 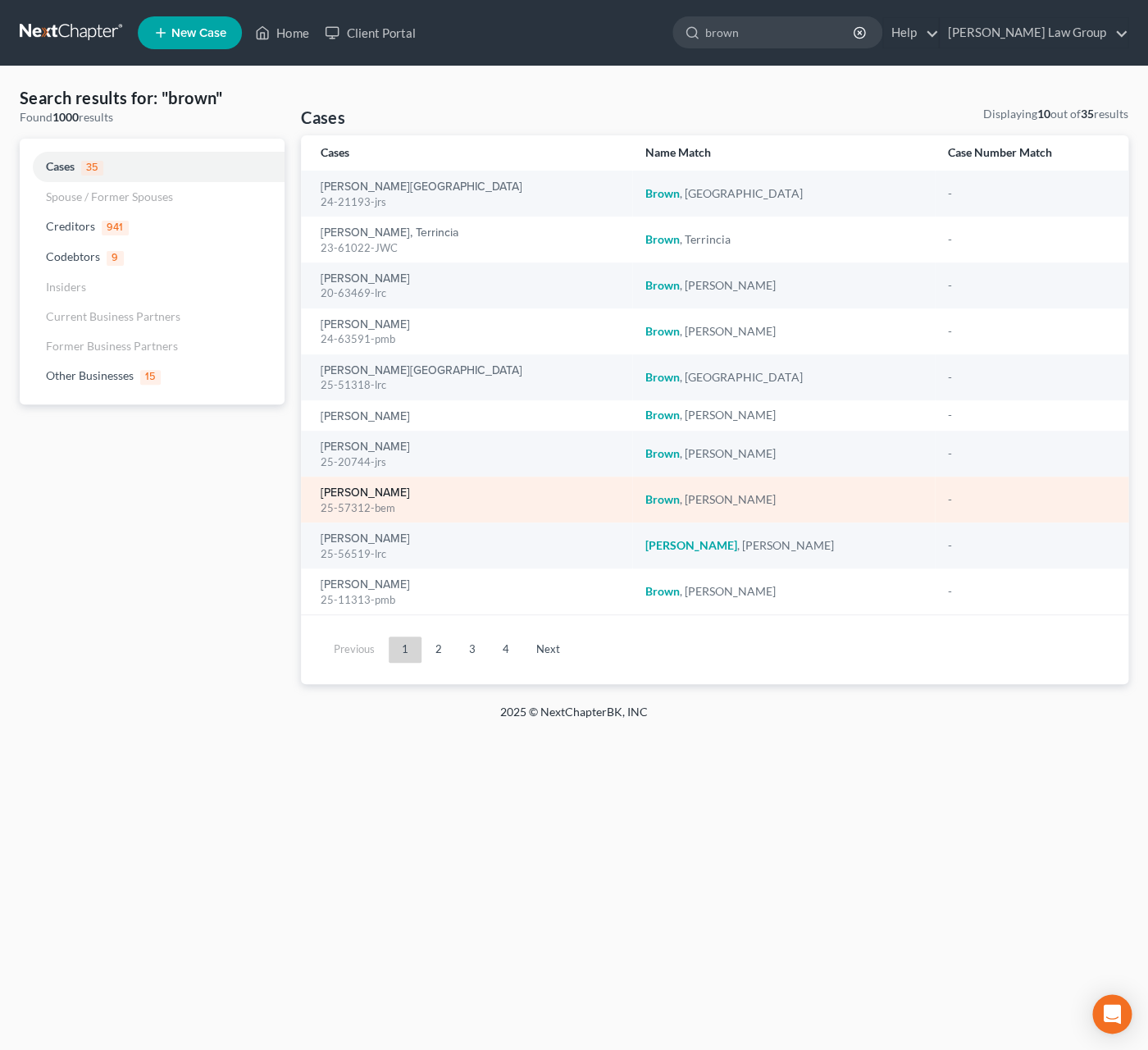 I want to click on a: Codebtors9, so click(x=152, y=257).